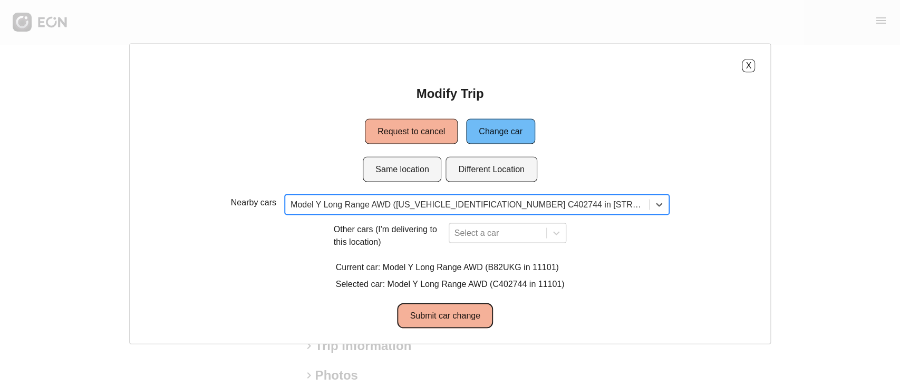 The width and height of the screenshot is (900, 387). What do you see at coordinates (450, 284) in the screenshot?
I see `p: Selected car: Model Y Long Range AWD (C402744 in 11101)` at bounding box center [450, 284].